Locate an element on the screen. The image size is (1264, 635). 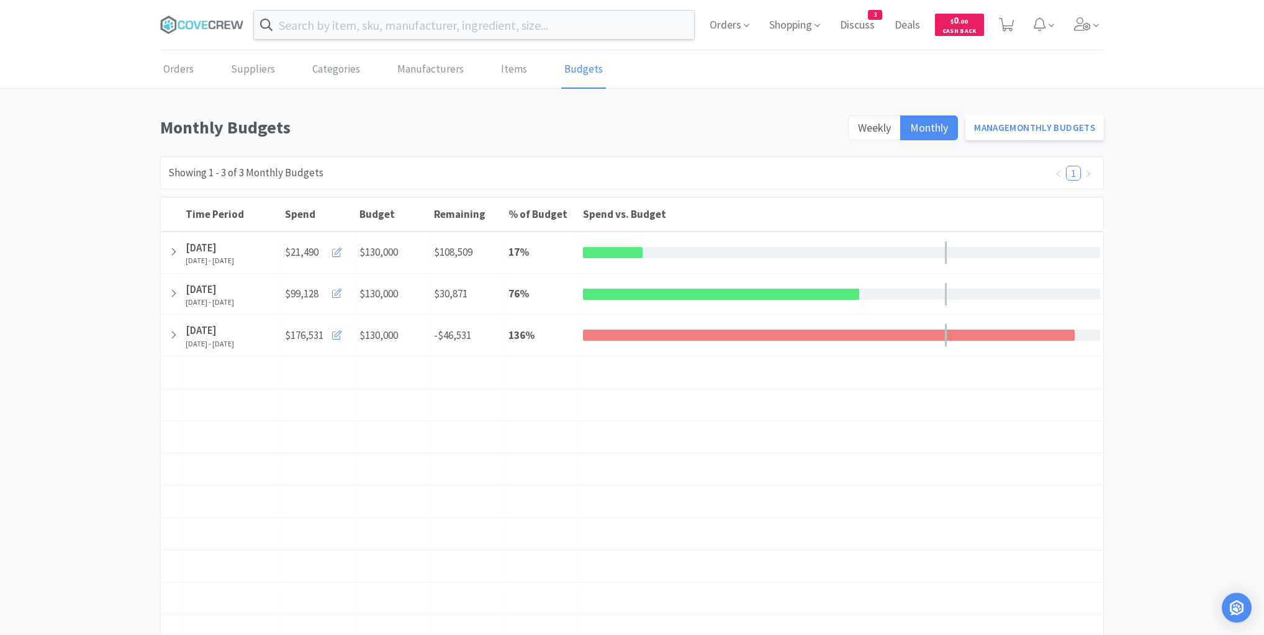
span: . 00 is located at coordinates (963, 21).